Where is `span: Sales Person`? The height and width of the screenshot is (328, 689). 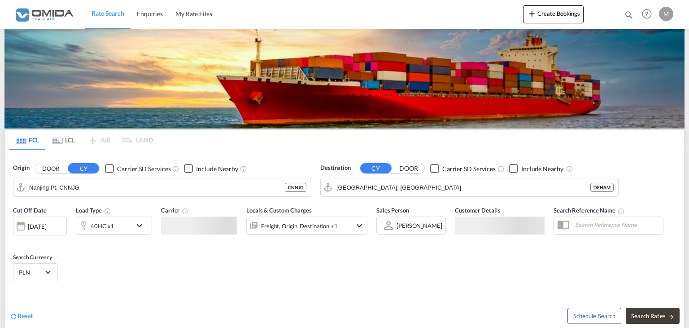
span: Sales Person is located at coordinates (393, 210).